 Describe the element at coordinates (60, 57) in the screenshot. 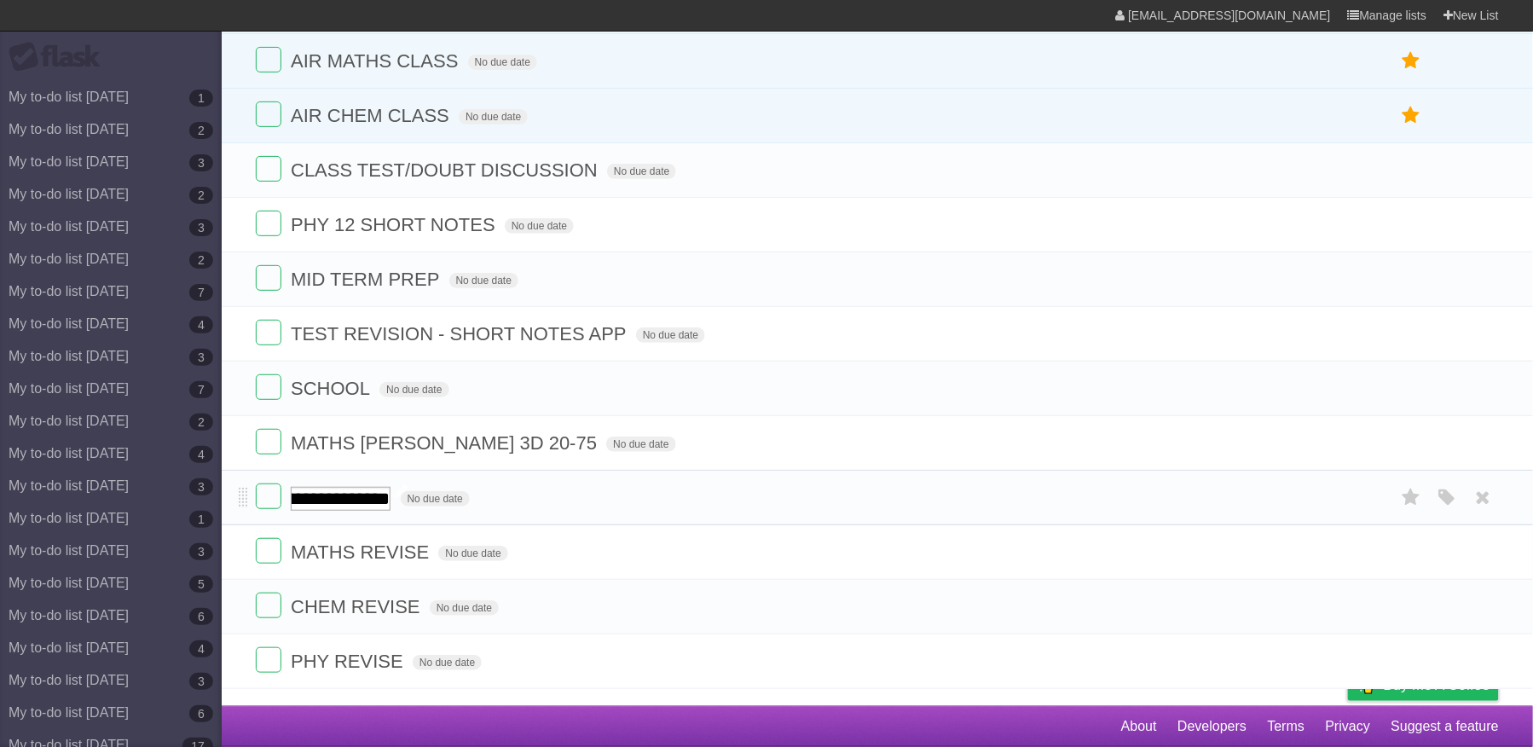

I see `div: Flask` at that location.